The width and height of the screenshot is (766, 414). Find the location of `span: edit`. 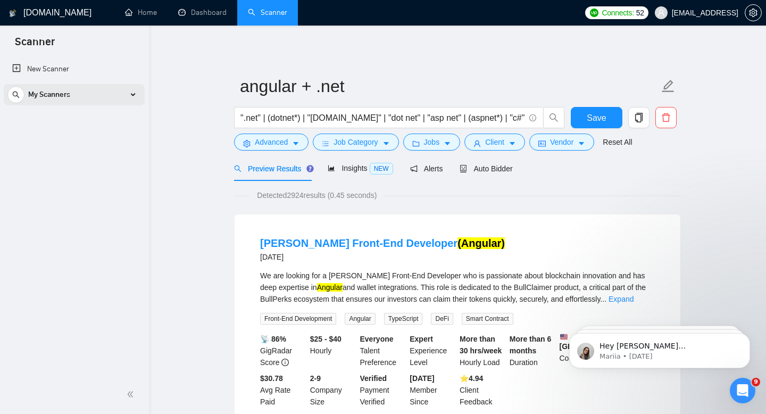

span: edit is located at coordinates (668, 86).